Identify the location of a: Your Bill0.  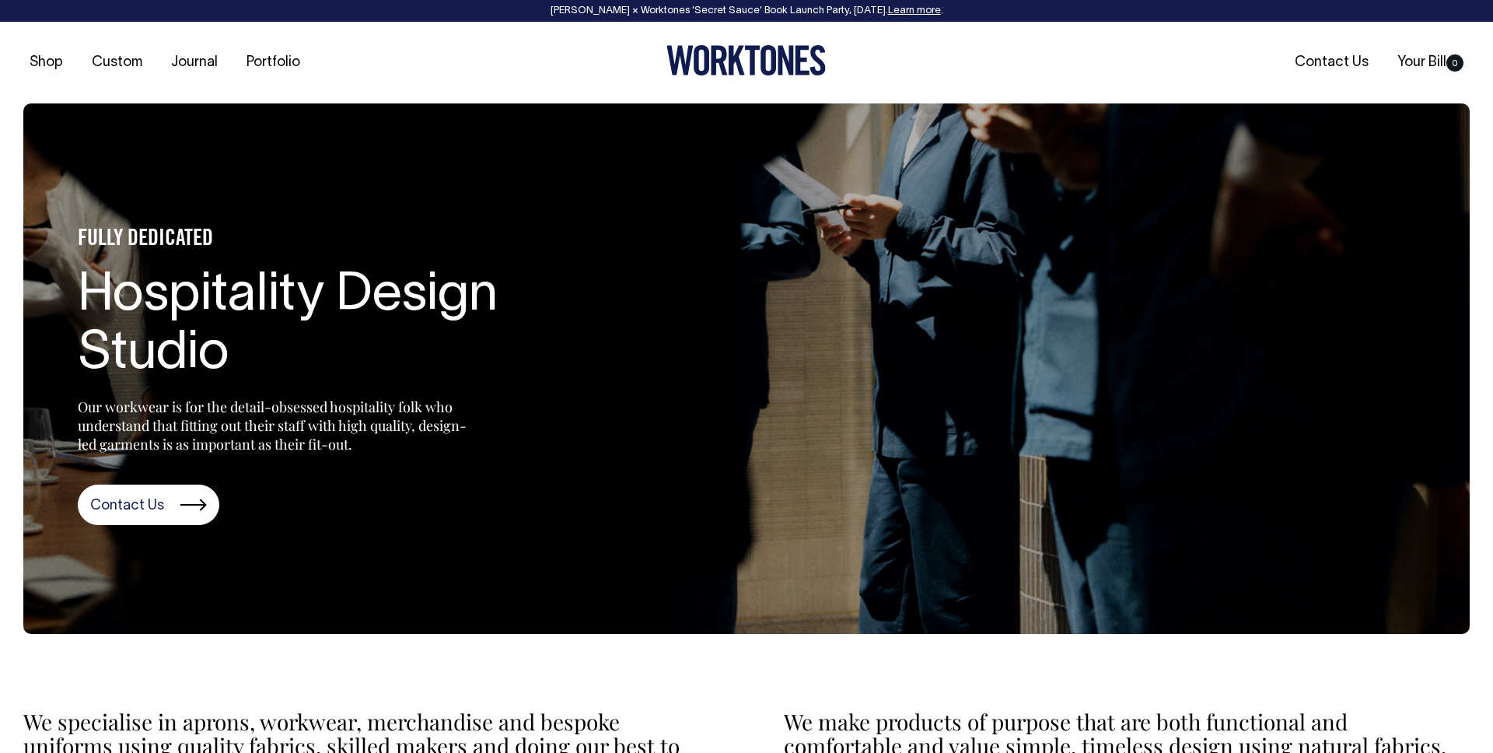
(1430, 62).